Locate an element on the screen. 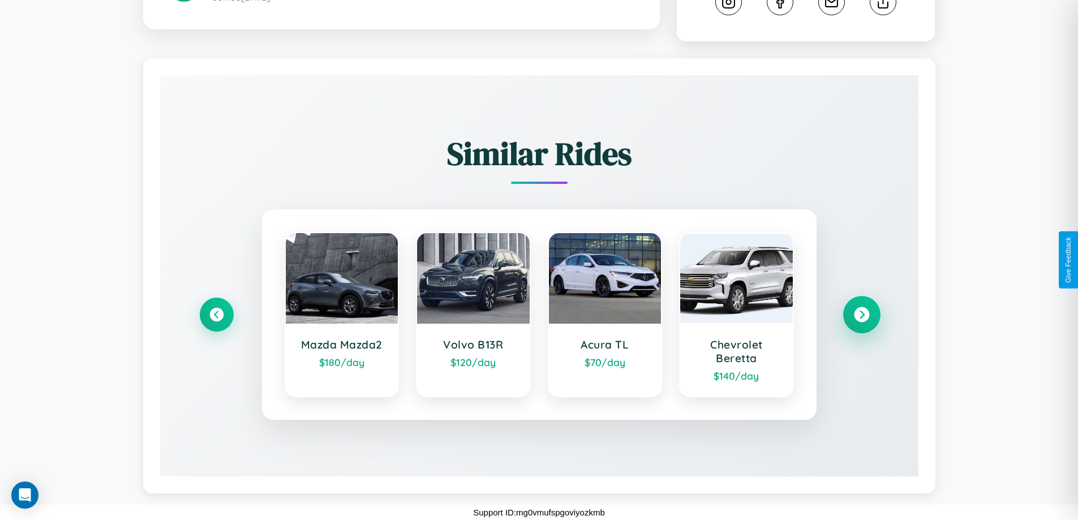 This screenshot has height=520, width=1078. div: $ 140 /day is located at coordinates (736, 376).